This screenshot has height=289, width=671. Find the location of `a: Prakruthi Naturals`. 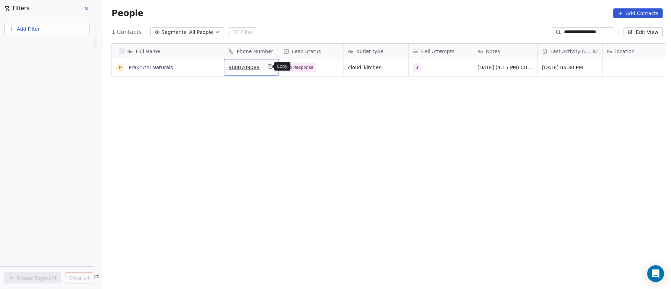

a: Prakruthi Naturals is located at coordinates (151, 67).